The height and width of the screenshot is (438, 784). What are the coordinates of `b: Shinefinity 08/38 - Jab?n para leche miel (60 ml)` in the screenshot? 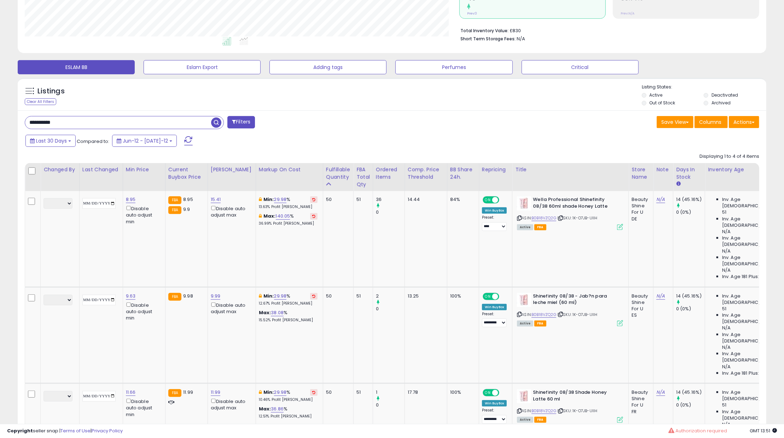 It's located at (576, 300).